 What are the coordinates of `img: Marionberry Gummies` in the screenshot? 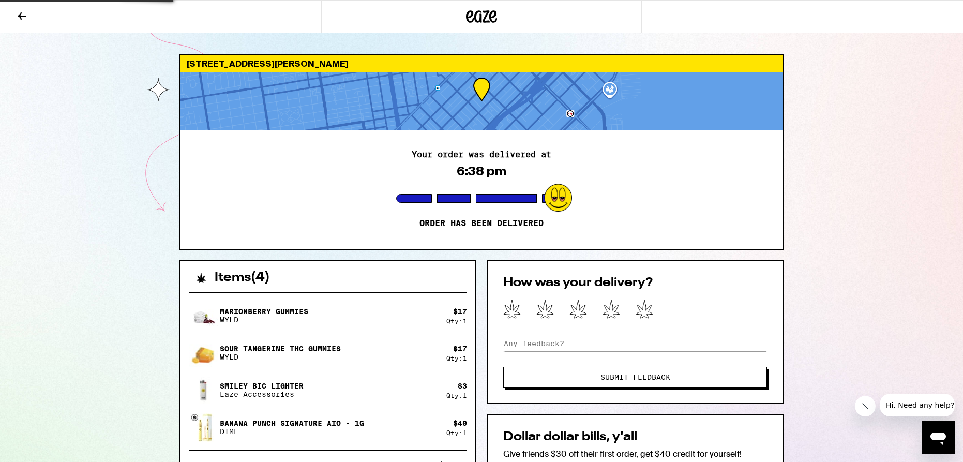 It's located at (203, 316).